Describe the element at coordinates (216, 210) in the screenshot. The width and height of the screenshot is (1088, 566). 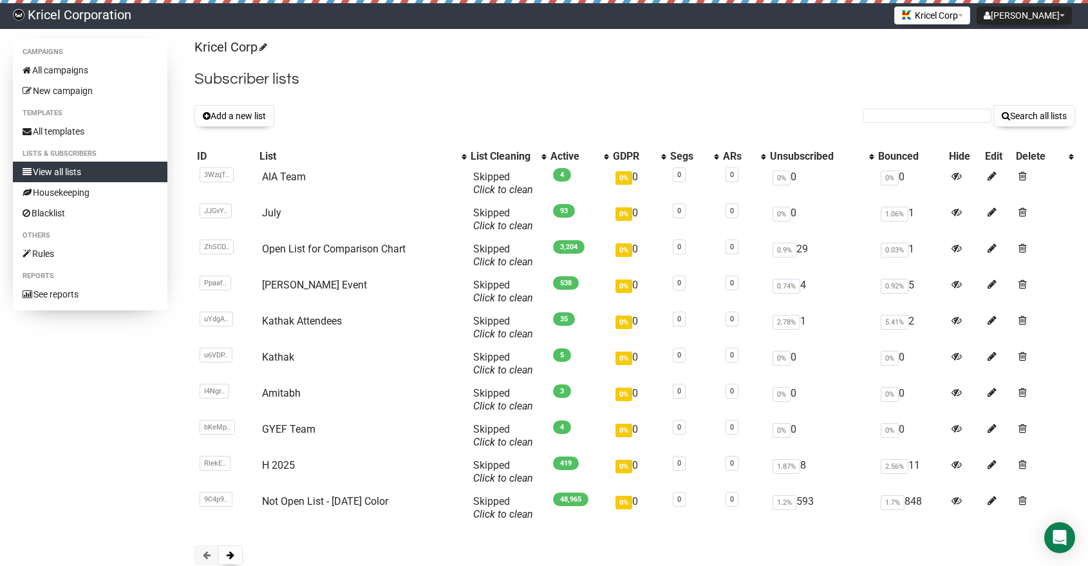
I see `span: JJGvY..` at that location.